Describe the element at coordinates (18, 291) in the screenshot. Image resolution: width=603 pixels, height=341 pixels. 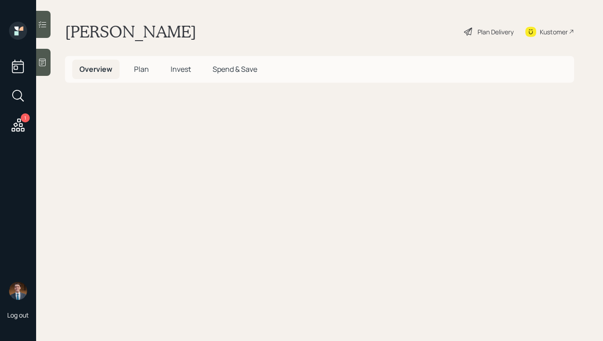
I see `img: hunter_neumayer.jpg` at that location.